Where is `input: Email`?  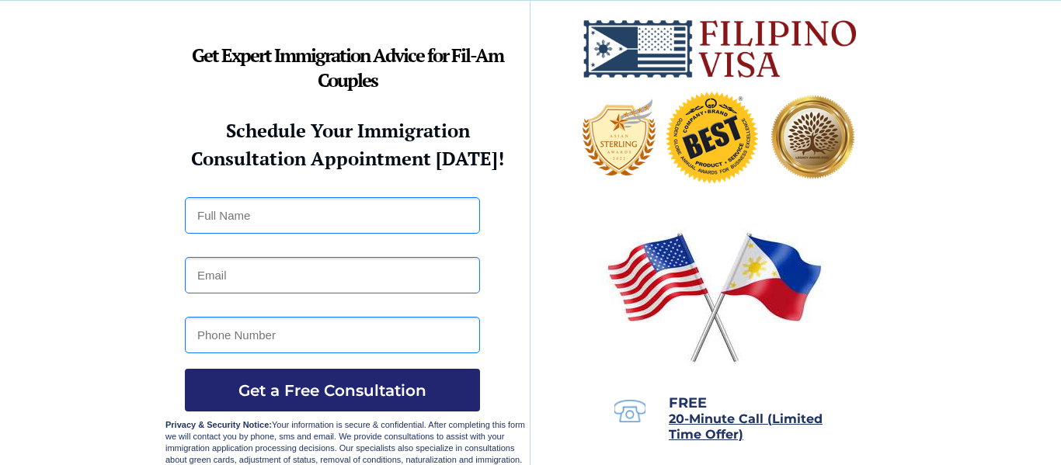
input: Email is located at coordinates (332, 275).